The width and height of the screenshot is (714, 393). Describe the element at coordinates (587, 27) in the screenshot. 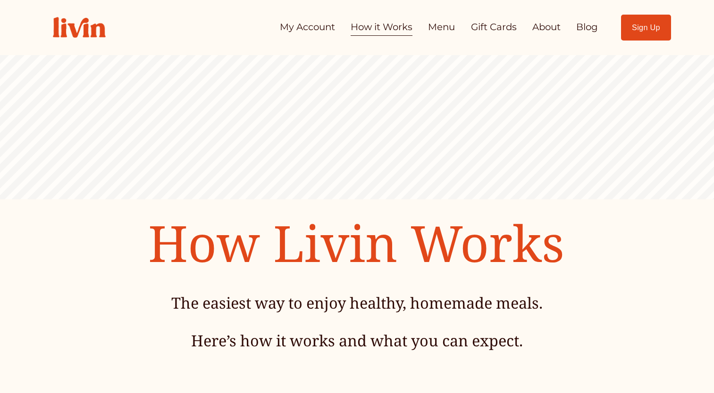

I see `a: Blog` at that location.